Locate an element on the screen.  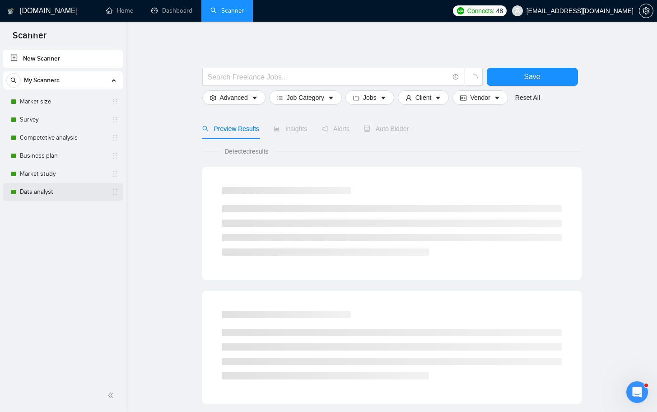
a: New Scanner is located at coordinates (63, 59).